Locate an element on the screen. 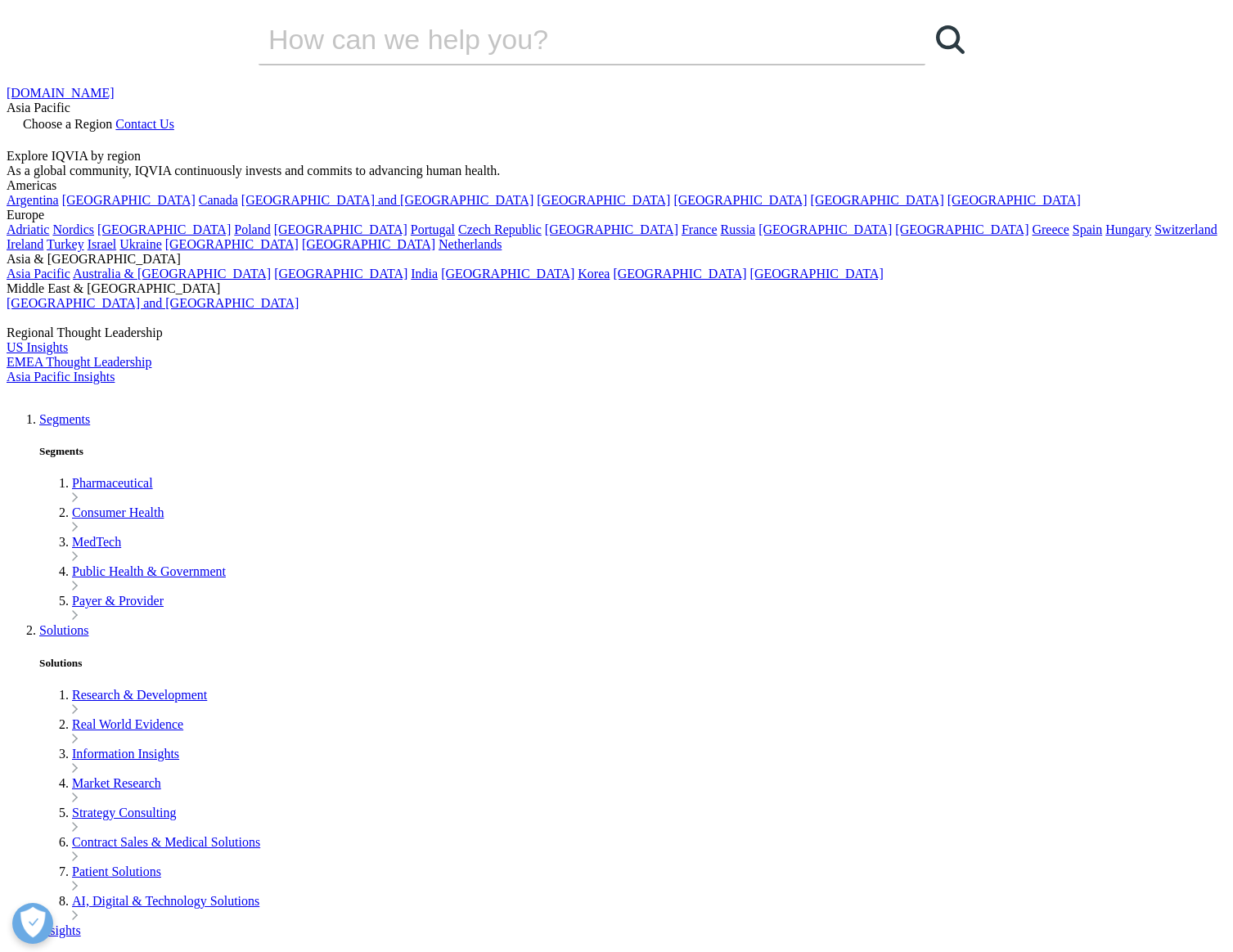 The width and height of the screenshot is (1233, 952). div: Americas is located at coordinates (616, 186).